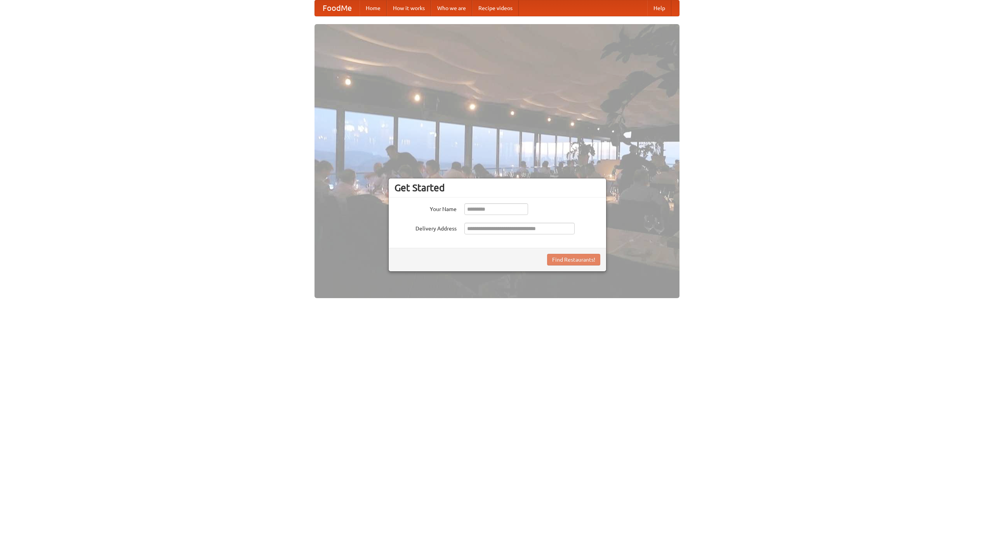 The image size is (994, 550). What do you see at coordinates (426, 227) in the screenshot?
I see `label: Delivery Address` at bounding box center [426, 227].